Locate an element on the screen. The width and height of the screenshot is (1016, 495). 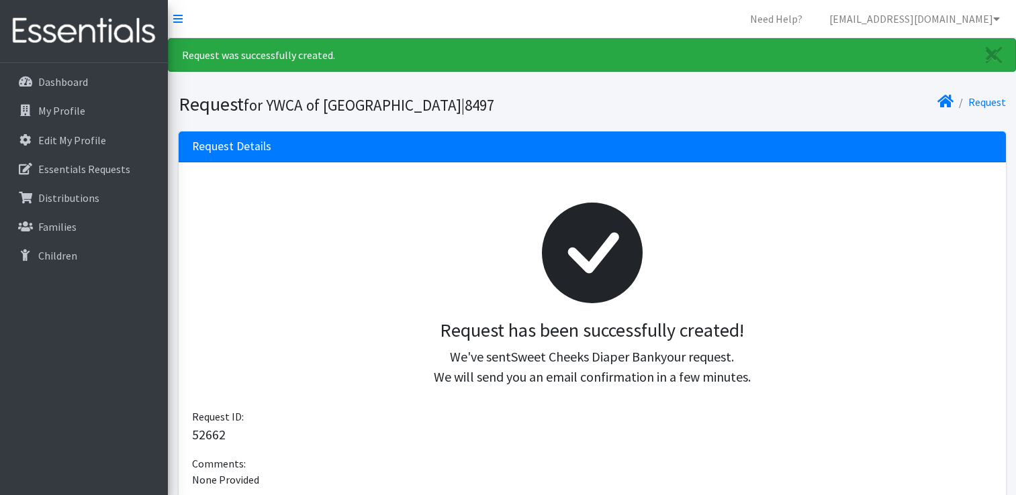
p: We've sent your request. We will send you an email confirmation in a few minutes. is located at coordinates (592, 367).